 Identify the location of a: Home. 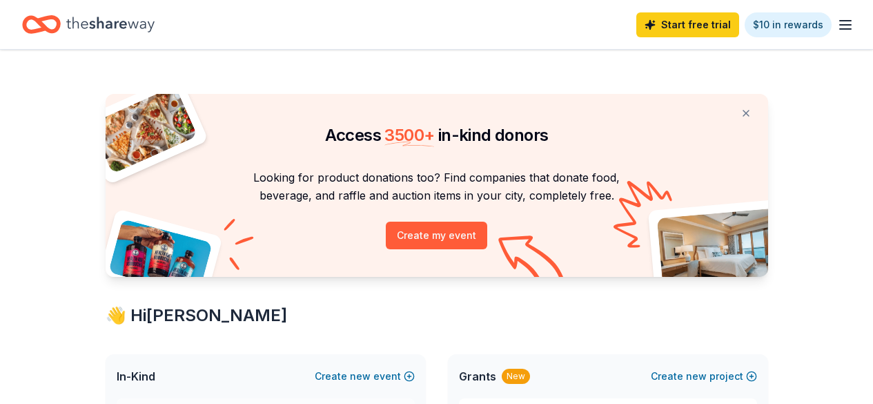
(88, 24).